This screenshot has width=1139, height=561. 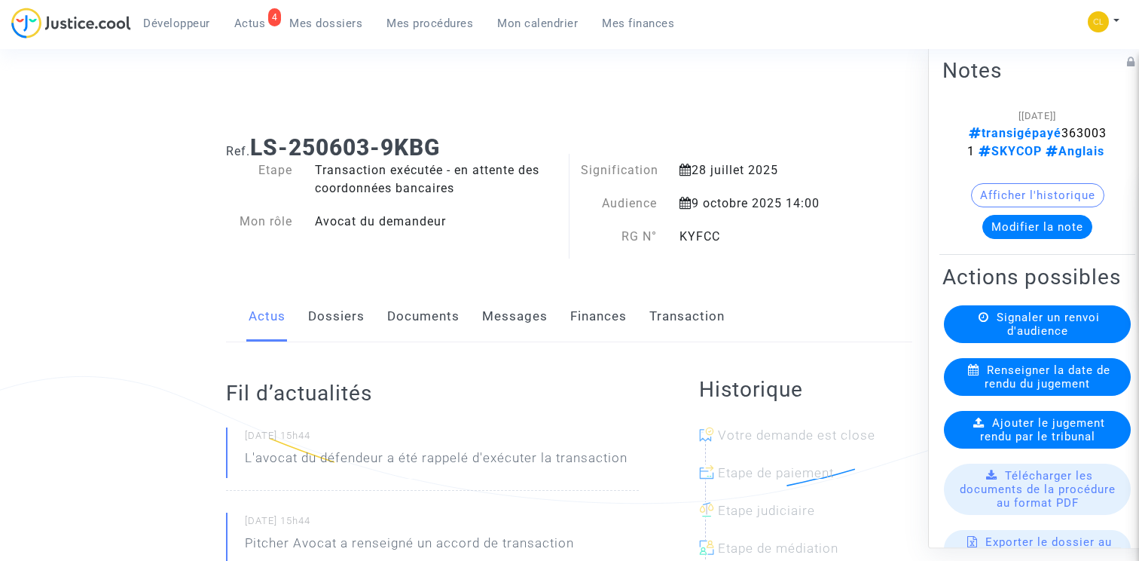 What do you see at coordinates (1038, 70) in the screenshot?
I see `h2: Notes` at bounding box center [1038, 70].